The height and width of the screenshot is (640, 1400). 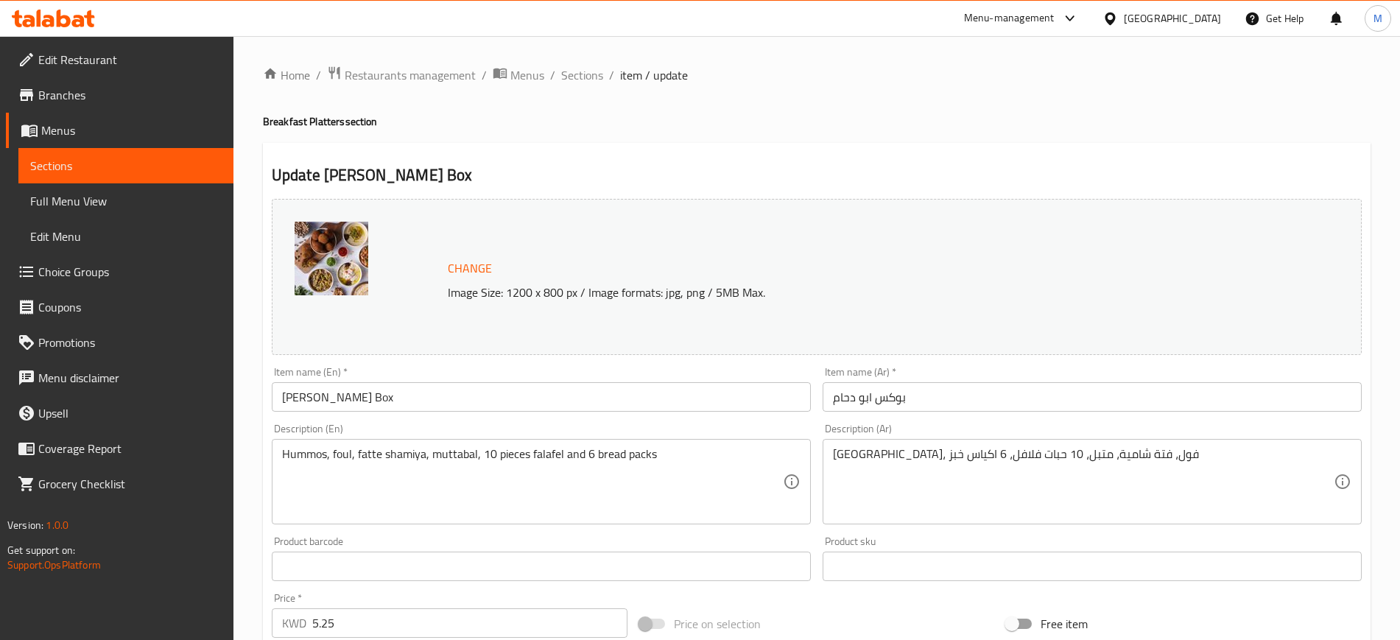 What do you see at coordinates (119, 95) in the screenshot?
I see `a: Branches` at bounding box center [119, 95].